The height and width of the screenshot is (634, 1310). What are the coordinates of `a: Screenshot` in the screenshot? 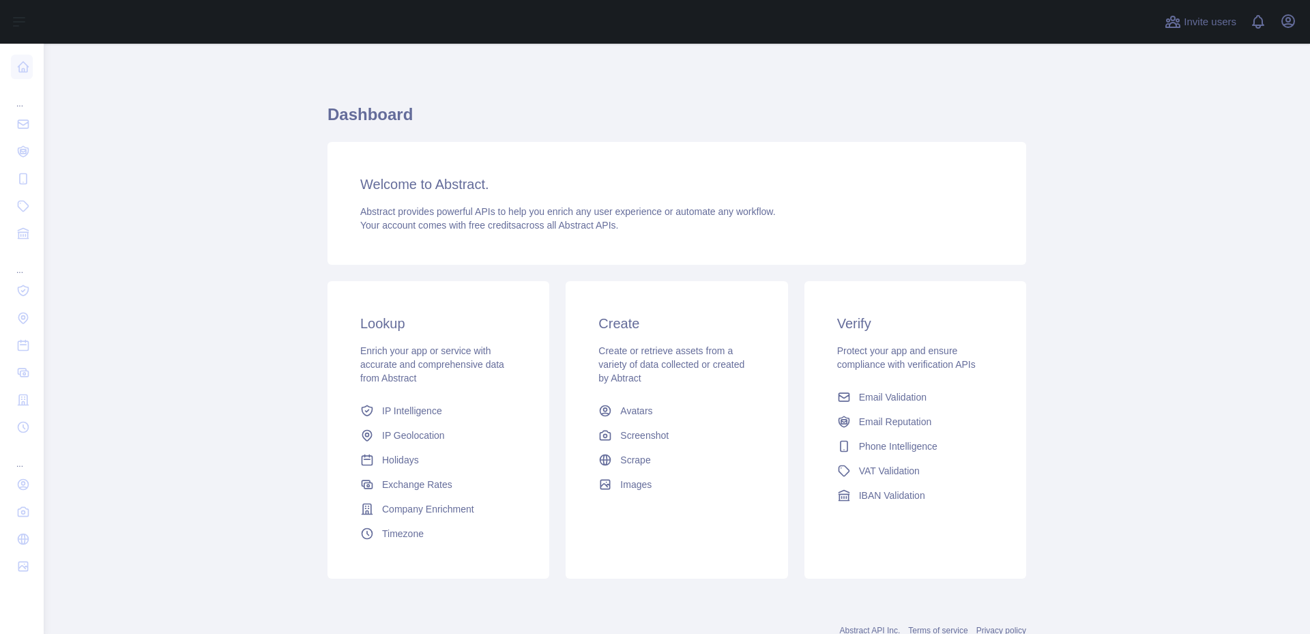 It's located at (676, 435).